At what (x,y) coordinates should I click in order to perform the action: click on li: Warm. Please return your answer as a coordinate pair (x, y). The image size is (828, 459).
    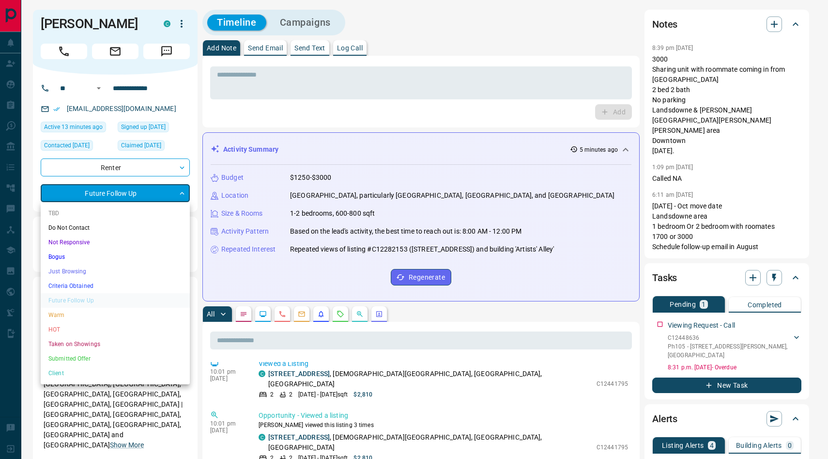
    Looking at the image, I should click on (115, 315).